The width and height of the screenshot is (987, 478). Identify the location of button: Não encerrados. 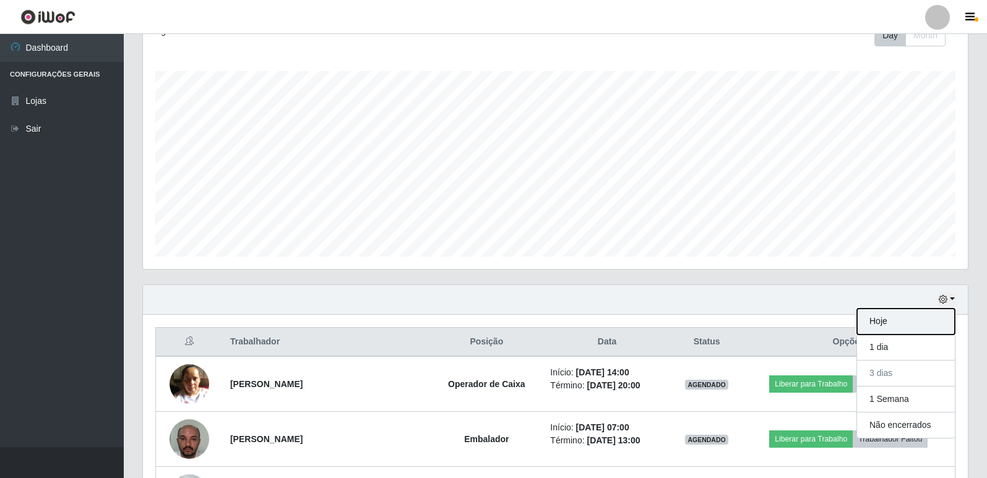
(906, 425).